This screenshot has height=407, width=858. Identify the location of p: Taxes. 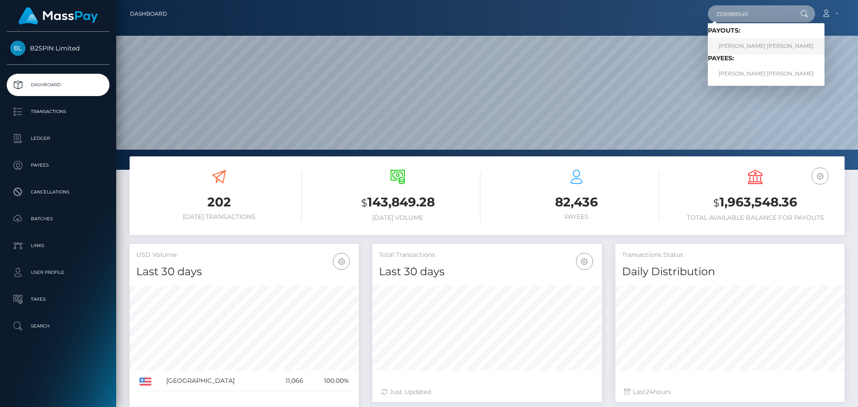
(58, 299).